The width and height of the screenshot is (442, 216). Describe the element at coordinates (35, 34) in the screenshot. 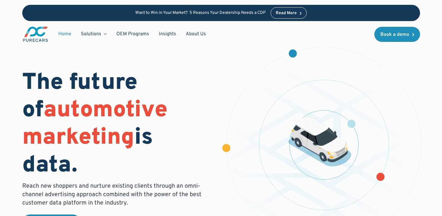

I see `img: purecars logo` at that location.